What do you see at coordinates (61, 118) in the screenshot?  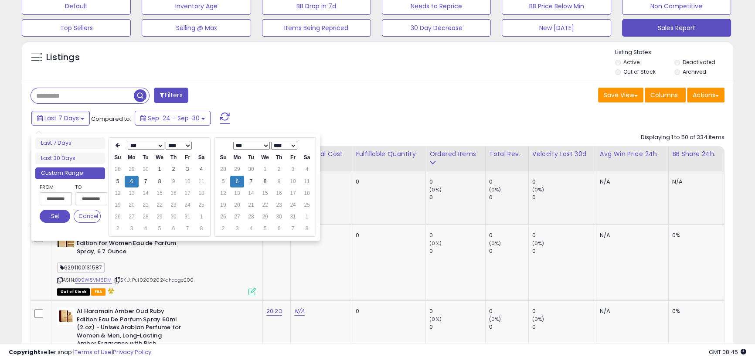 I see `span: Last 7 Days` at bounding box center [61, 118].